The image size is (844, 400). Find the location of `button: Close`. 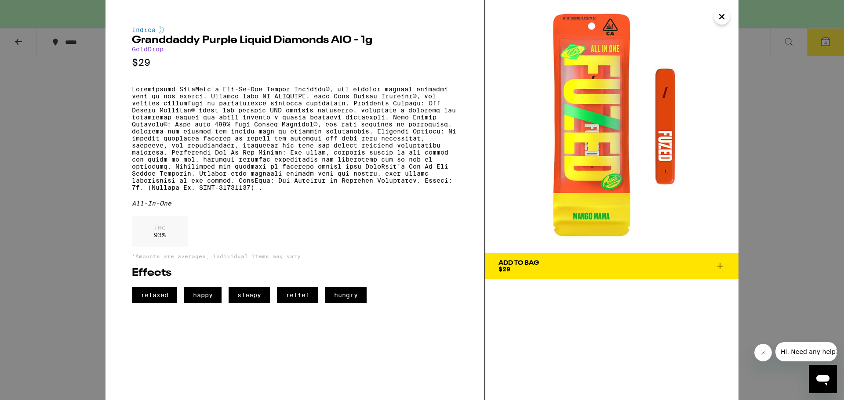

button: Close is located at coordinates (722, 17).